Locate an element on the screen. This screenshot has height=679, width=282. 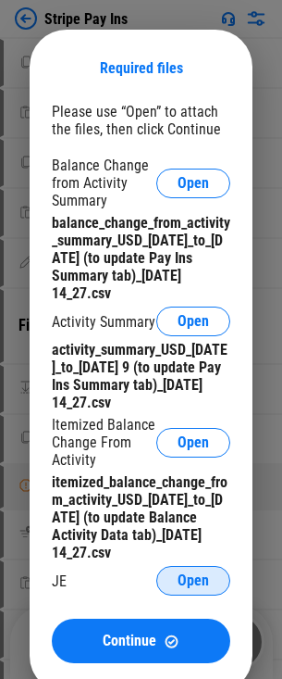
div: JE is located at coordinates (59, 580).